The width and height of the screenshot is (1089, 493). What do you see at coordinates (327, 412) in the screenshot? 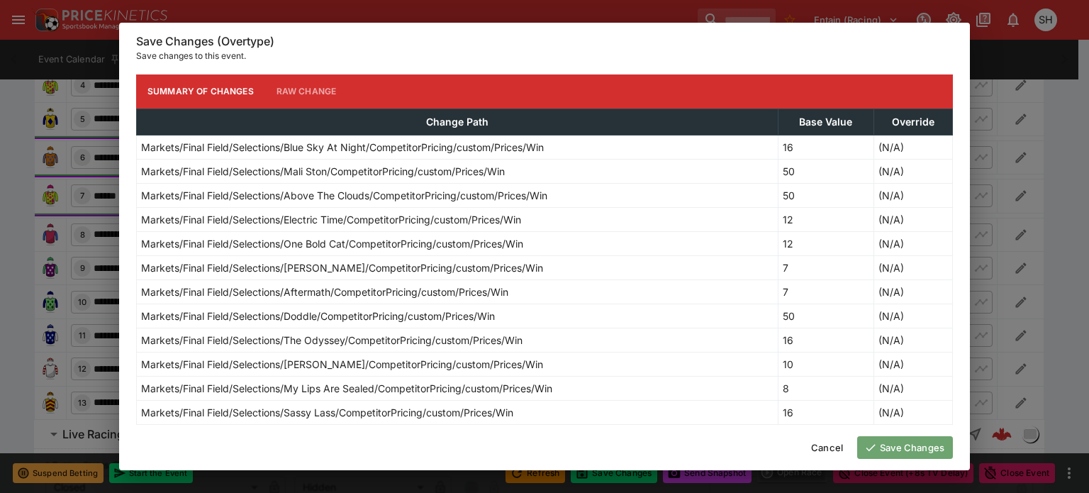
I see `p: Markets/Final Field/Selections/Sassy Lass/CompetitorPricing/custom/Prices/Win` at bounding box center [327, 412].